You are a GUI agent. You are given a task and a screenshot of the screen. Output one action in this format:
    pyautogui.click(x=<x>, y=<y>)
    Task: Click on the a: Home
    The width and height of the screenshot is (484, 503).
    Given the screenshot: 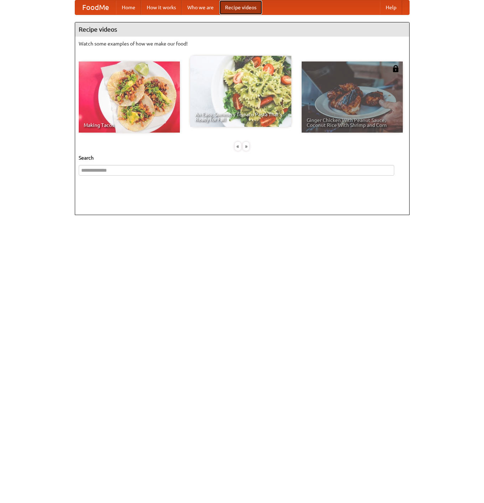 What is the action you would take?
    pyautogui.click(x=128, y=7)
    